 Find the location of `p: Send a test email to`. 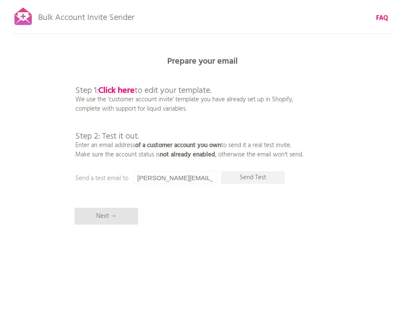

p: Send a test email to is located at coordinates (160, 178).